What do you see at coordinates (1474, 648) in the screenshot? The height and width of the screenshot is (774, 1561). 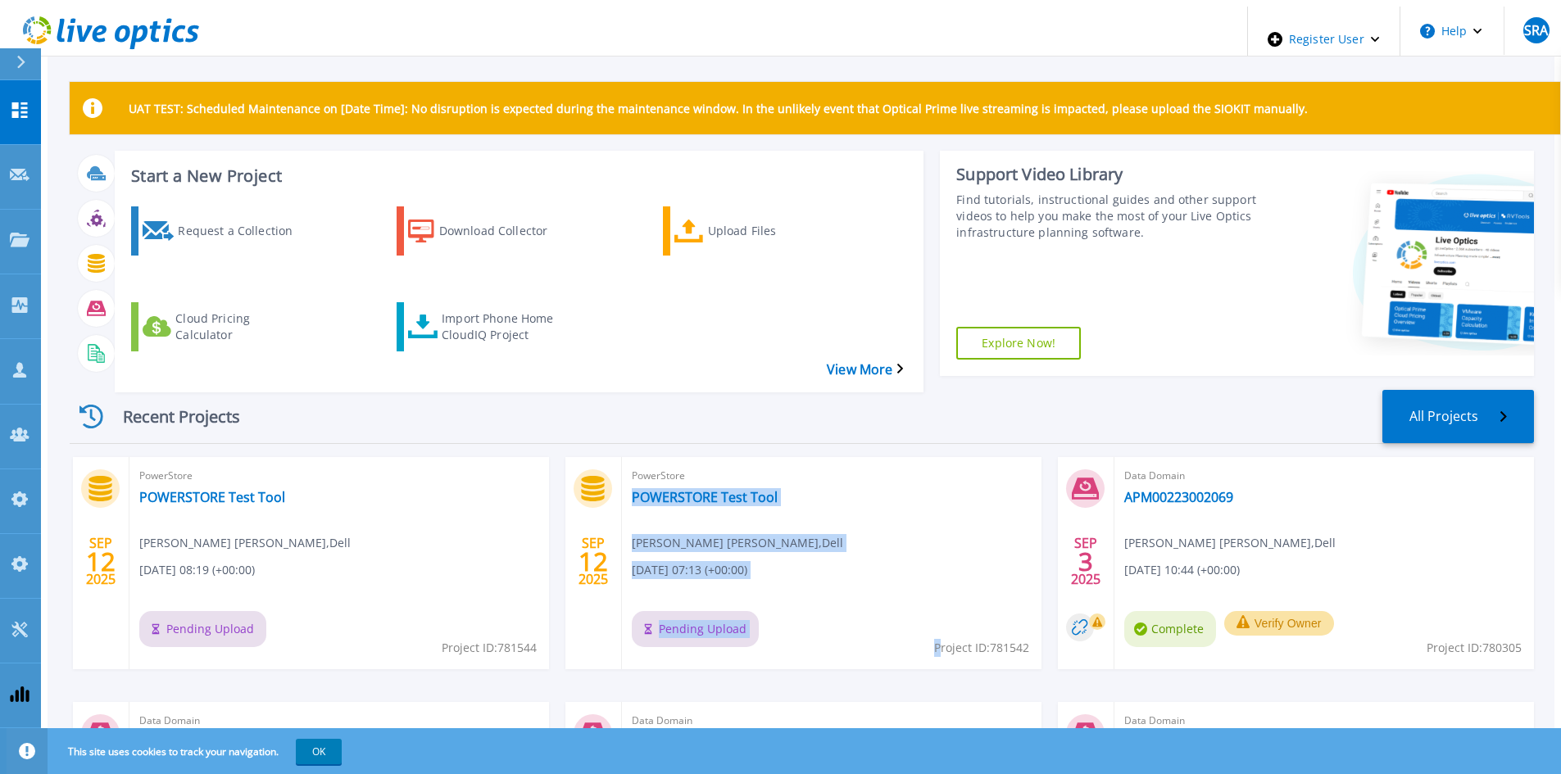 I see `span: Project ID: 780305` at bounding box center [1474, 648].